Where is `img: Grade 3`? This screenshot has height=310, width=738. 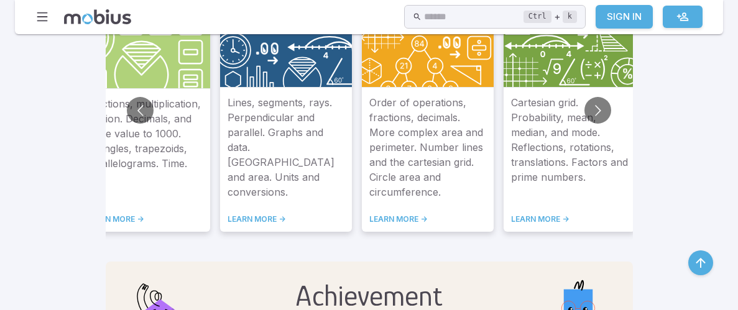
img: Grade 3 is located at coordinates (144, 51).